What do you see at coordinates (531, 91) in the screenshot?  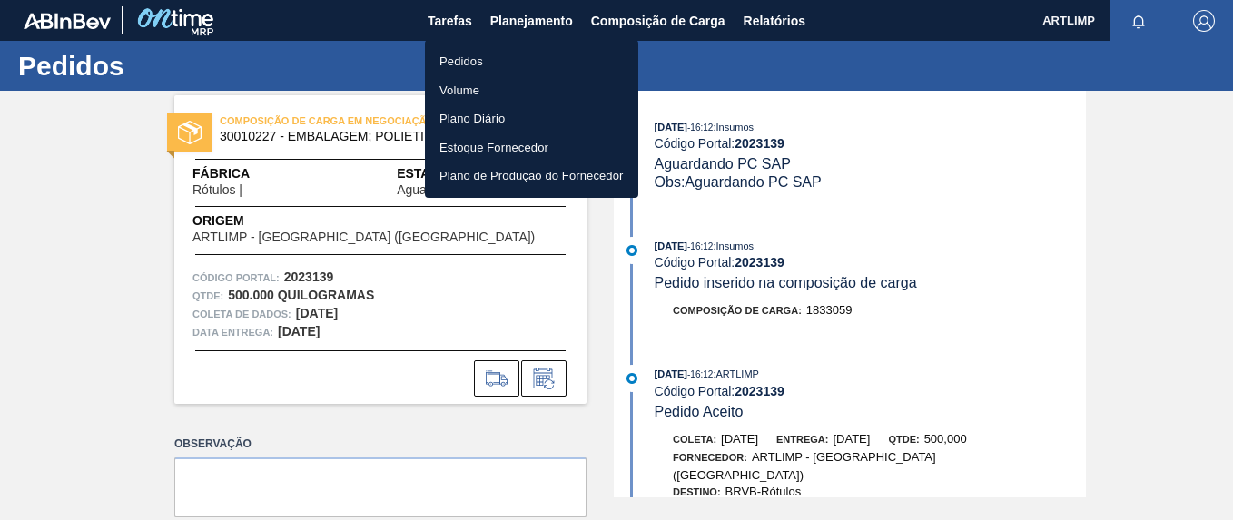 I see `li: Volume` at bounding box center [531, 91].